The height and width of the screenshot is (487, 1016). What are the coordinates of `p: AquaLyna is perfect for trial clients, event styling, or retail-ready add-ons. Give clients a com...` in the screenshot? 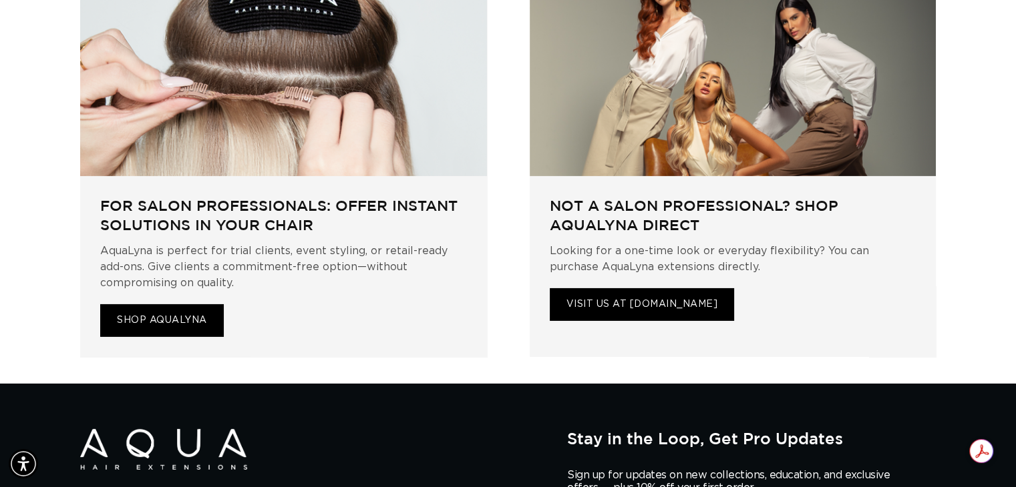 It's located at (283, 267).